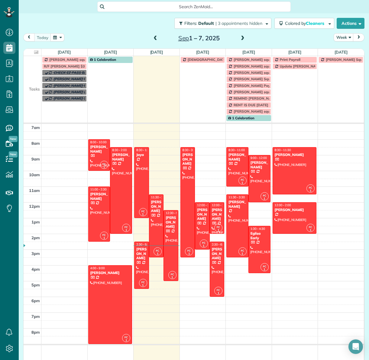 This screenshot has height=360, width=369. Describe the element at coordinates (36, 143) in the screenshot. I see `span: 8am` at that location.